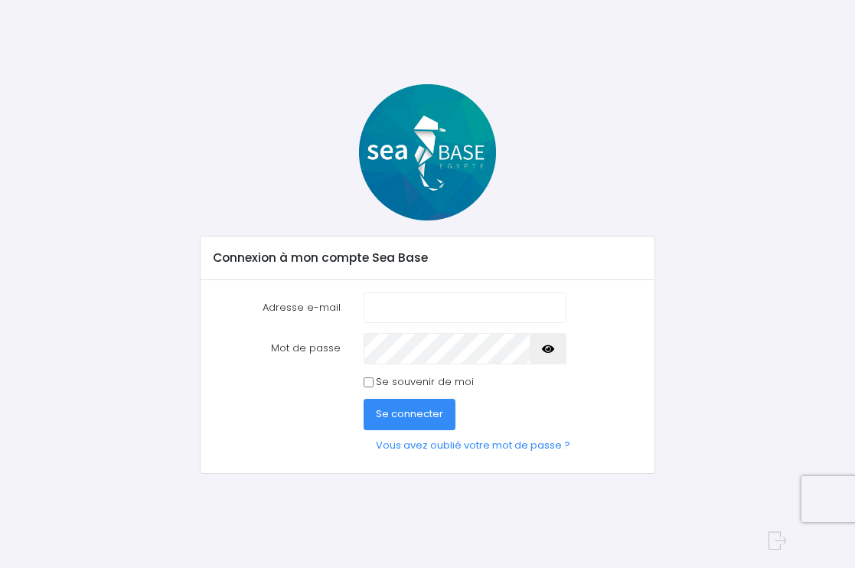 This screenshot has width=855, height=568. I want to click on label: Adresse e-mail, so click(276, 308).